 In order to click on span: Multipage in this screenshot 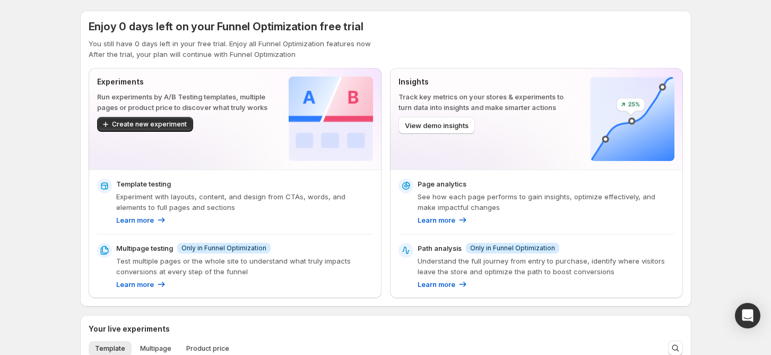, I will do `click(156, 348)`.